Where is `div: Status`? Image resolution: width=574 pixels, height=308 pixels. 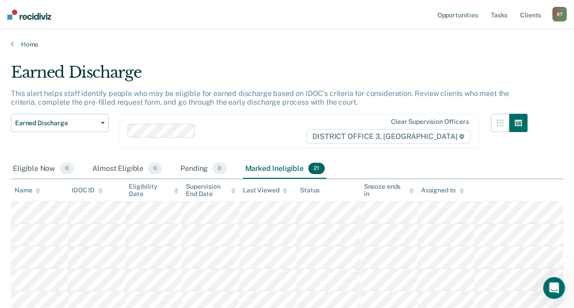
div: Status is located at coordinates (309, 190).